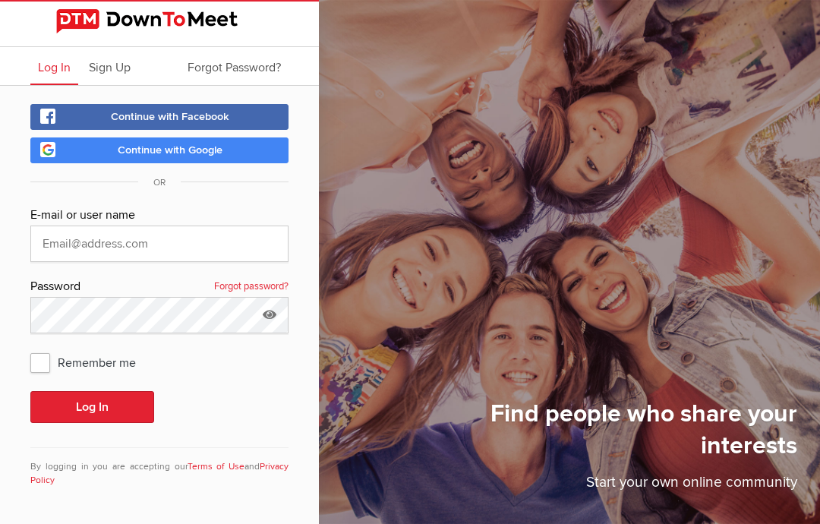 The height and width of the screenshot is (524, 820). I want to click on a: Log In, so click(54, 66).